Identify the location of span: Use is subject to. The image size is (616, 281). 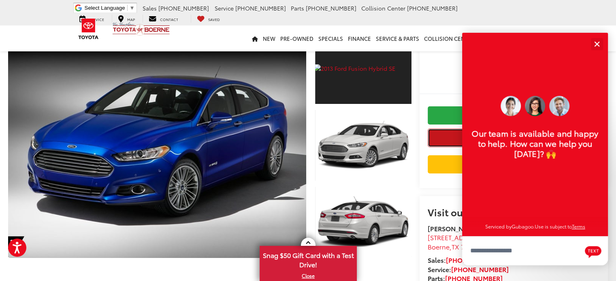
(553, 226).